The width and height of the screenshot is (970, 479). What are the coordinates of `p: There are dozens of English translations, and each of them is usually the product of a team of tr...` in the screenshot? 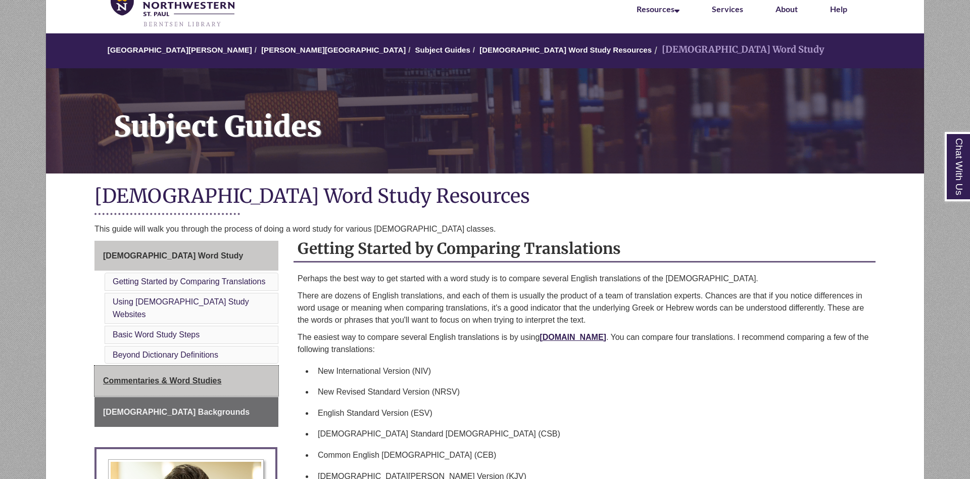 It's located at (585, 308).